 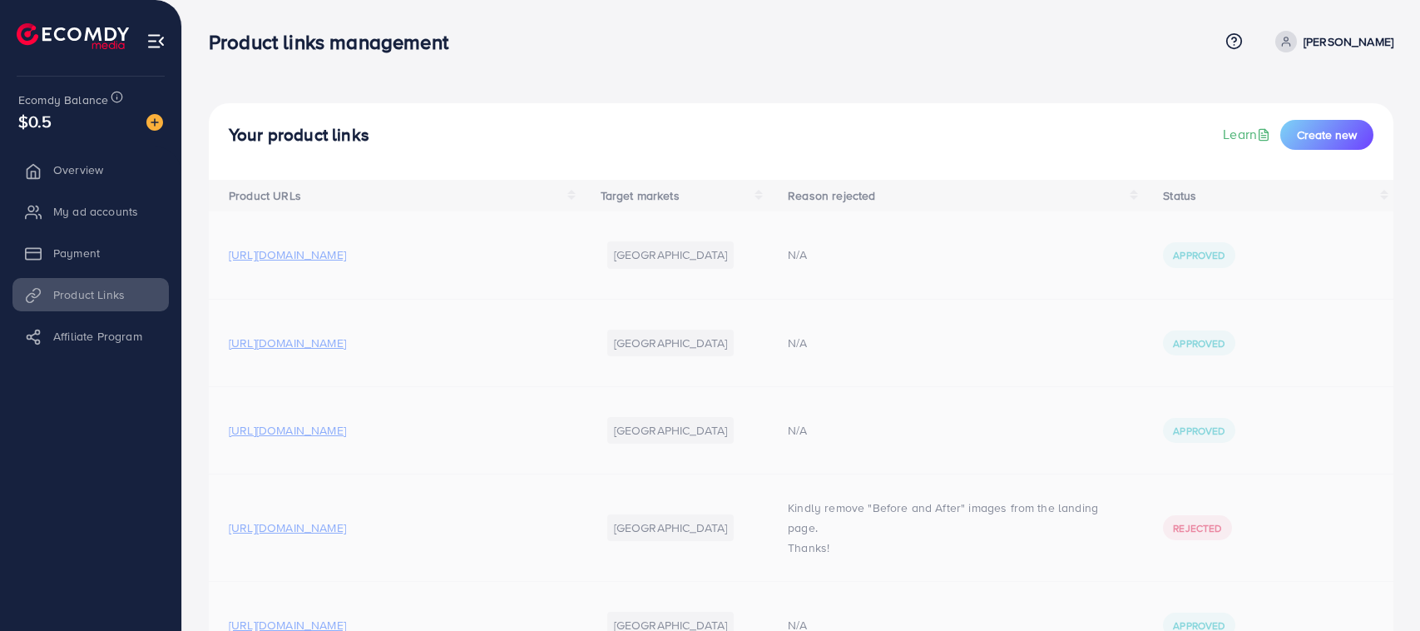 I want to click on button: Create new, so click(x=1327, y=135).